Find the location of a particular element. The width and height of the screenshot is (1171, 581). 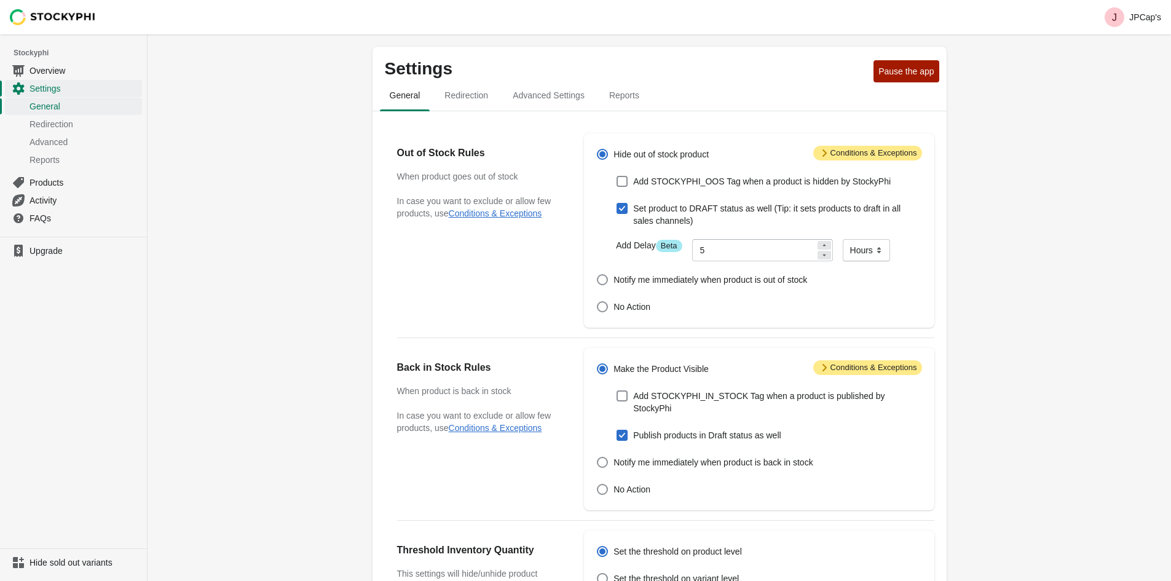

button: Avatar with initials JJPCap's is located at coordinates (1133, 17).